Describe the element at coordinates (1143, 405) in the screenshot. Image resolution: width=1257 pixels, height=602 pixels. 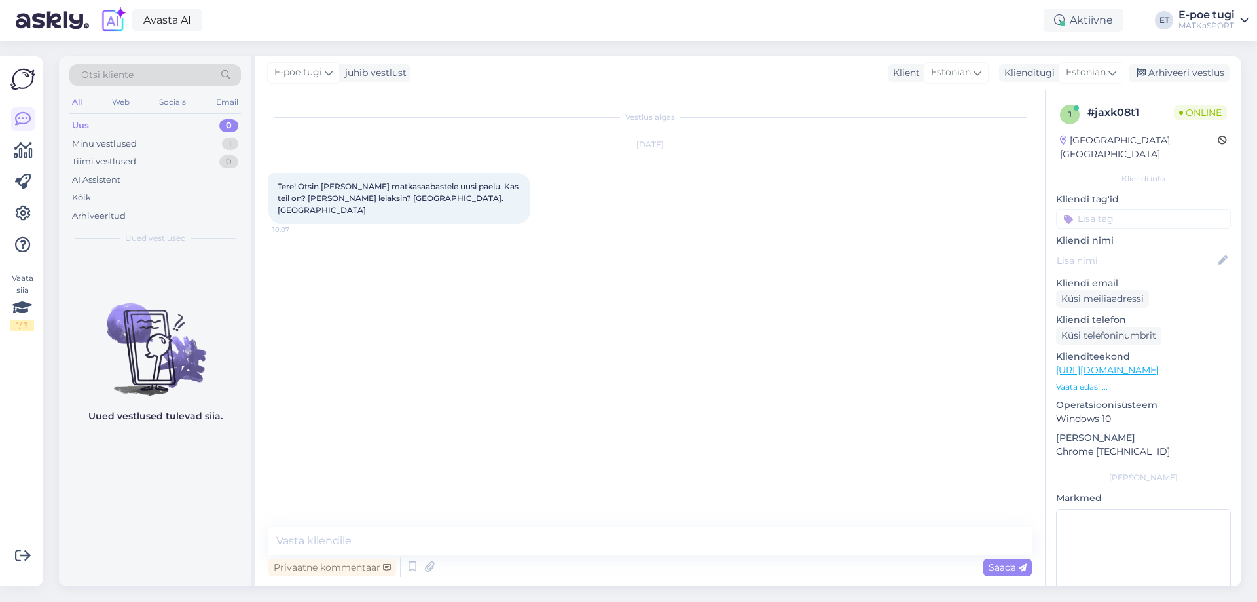
I see `p: Operatsioonisüsteem` at that location.